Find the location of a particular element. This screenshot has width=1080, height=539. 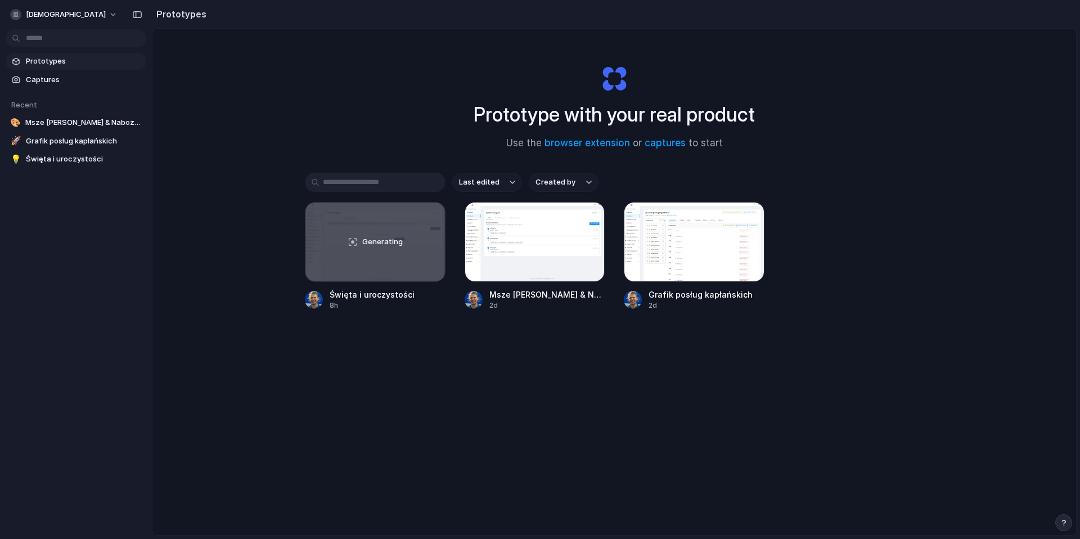

span: Generating is located at coordinates (382, 242).